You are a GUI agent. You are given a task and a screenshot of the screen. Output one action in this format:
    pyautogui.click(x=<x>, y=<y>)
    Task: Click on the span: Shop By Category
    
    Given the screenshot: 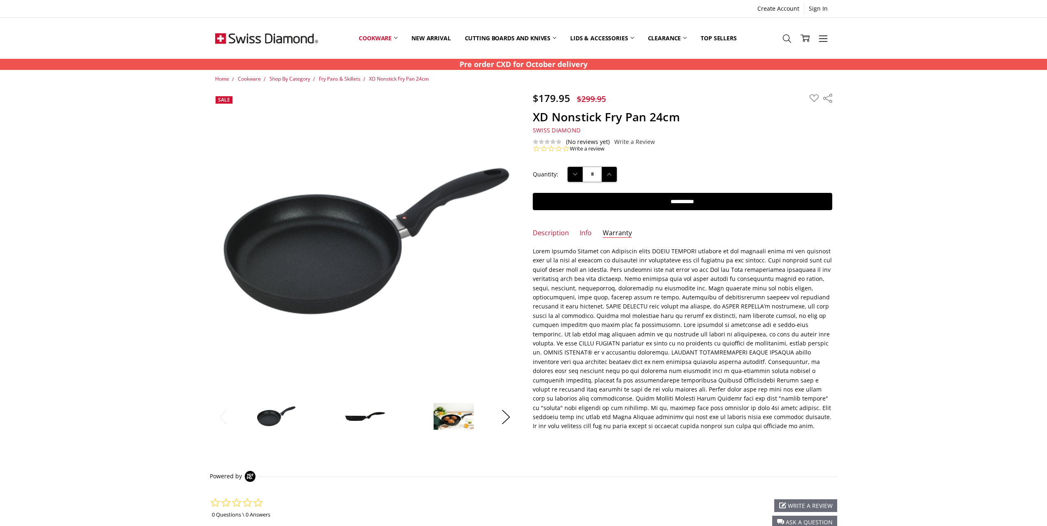 What is the action you would take?
    pyautogui.click(x=290, y=79)
    